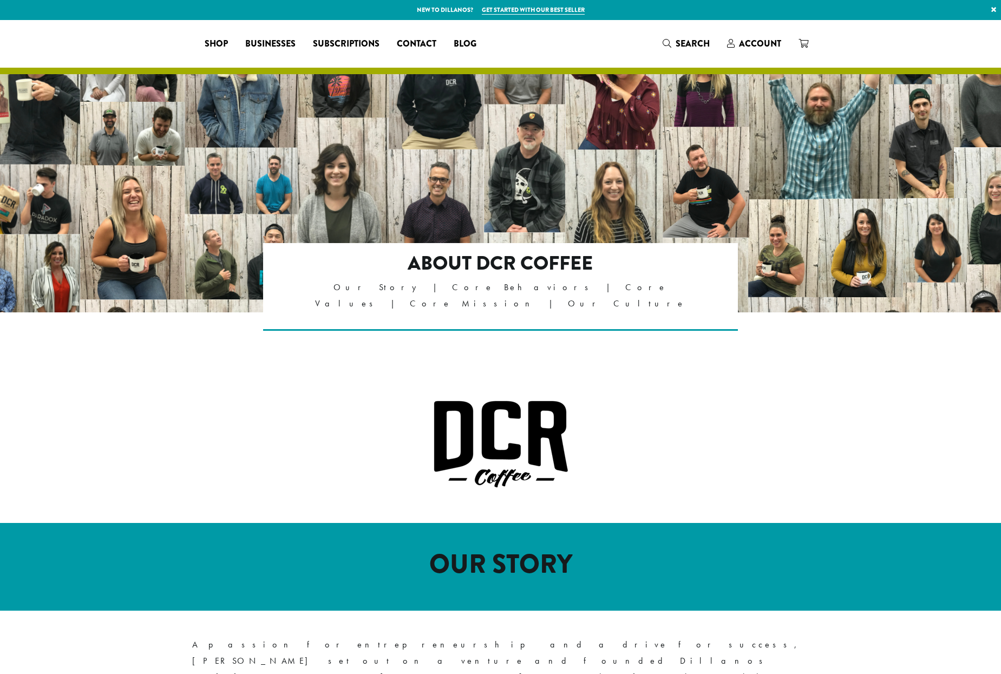  I want to click on p: Our Story | Core Behaviors | Core Values | Core Mission | Our Culture, so click(500, 296).